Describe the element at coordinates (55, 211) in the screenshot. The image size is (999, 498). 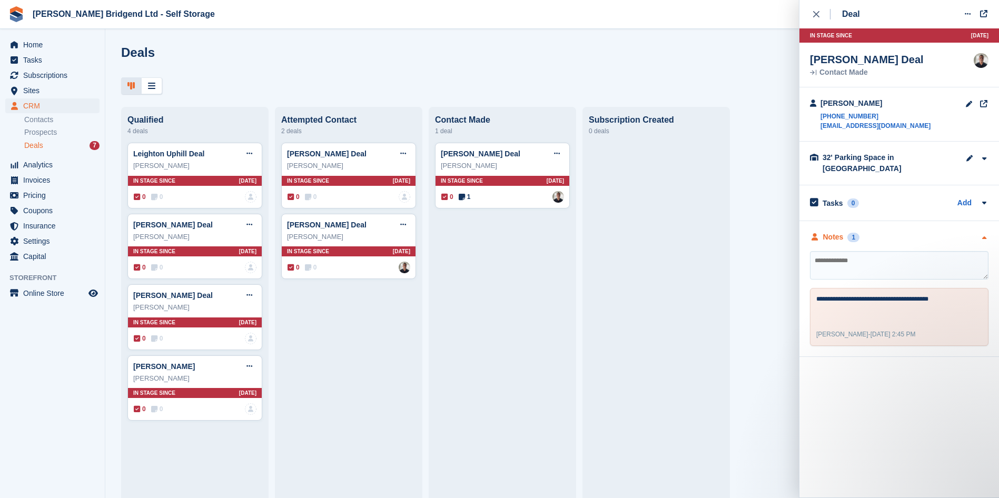
I see `span: Coupons` at that location.